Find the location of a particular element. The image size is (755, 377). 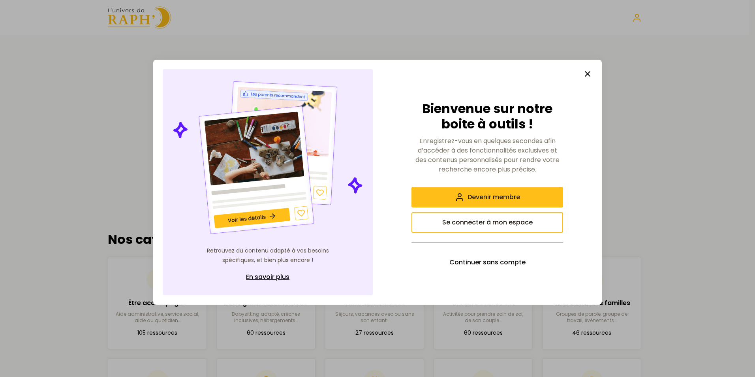

h2: Bienvenue sur notre boite à outils ! is located at coordinates (487, 116).